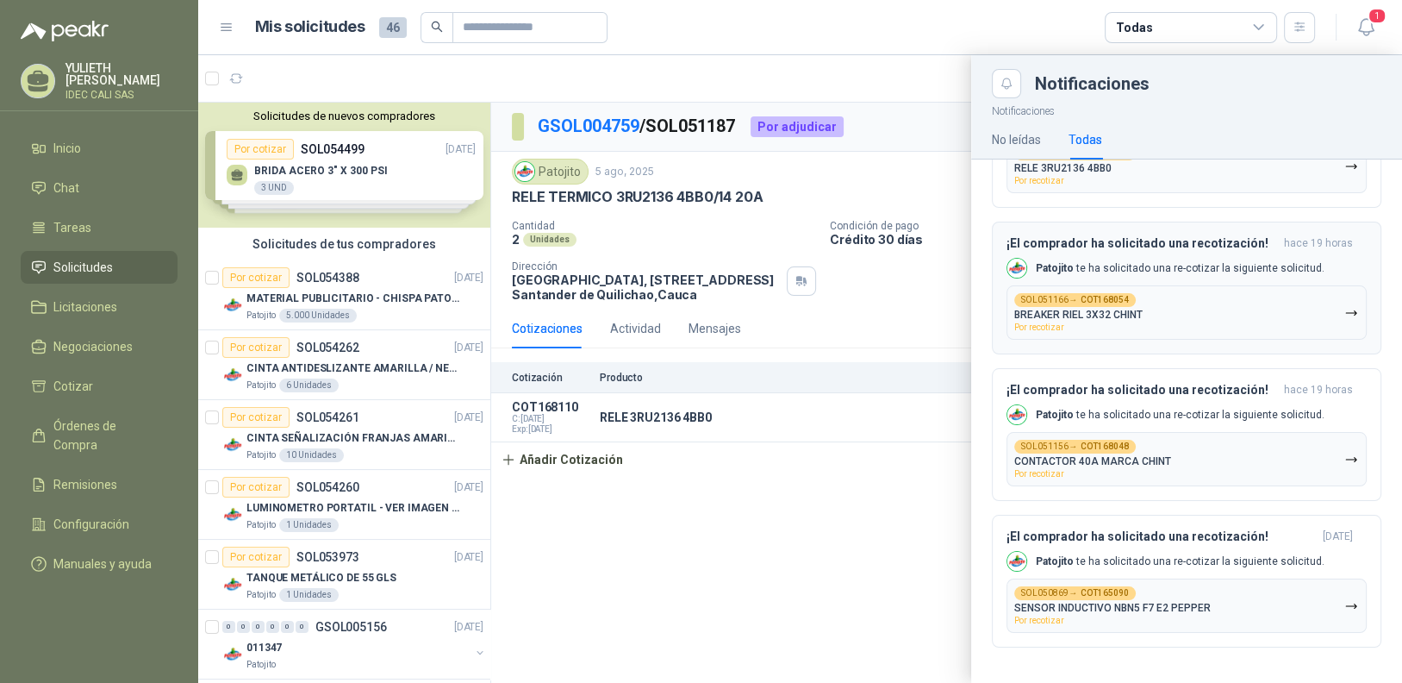 The width and height of the screenshot is (1402, 683). What do you see at coordinates (99, 386) in the screenshot?
I see `a: Cotizar` at bounding box center [99, 386].